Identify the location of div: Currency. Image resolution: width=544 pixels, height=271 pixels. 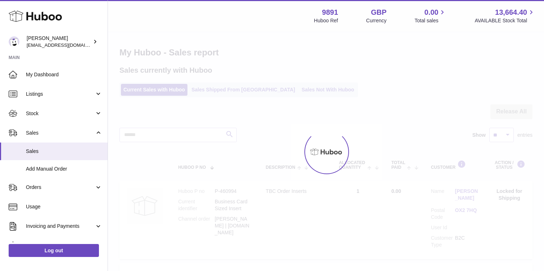
(377, 21).